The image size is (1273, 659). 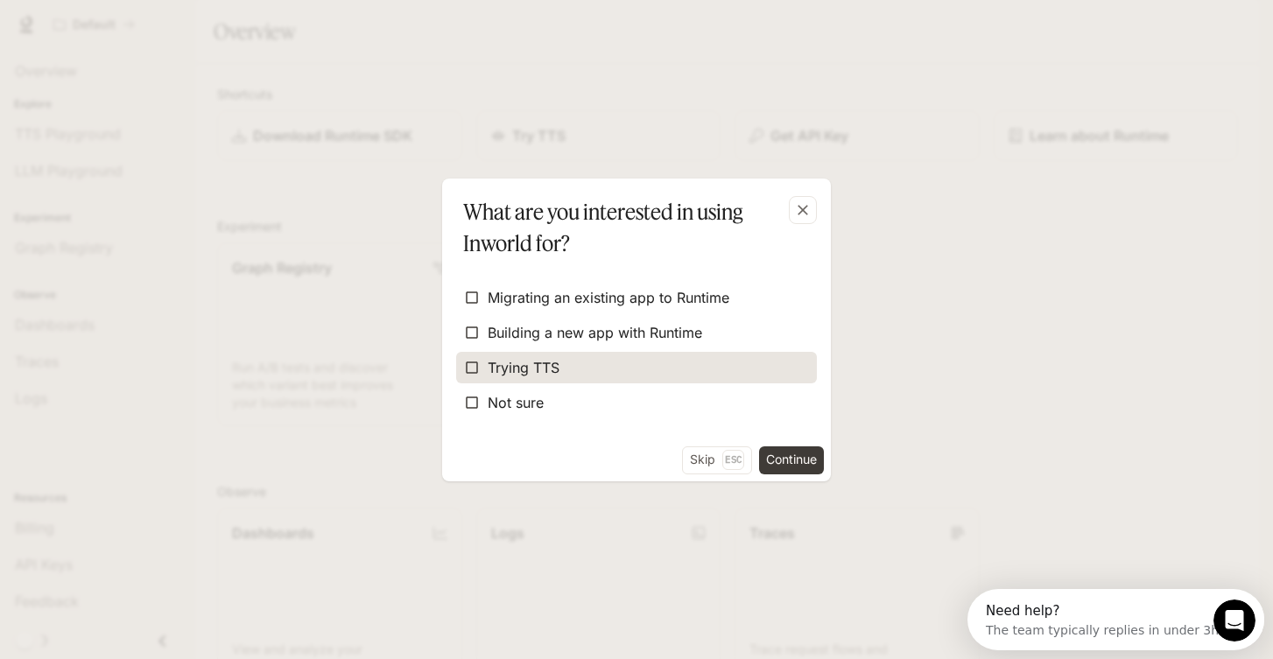 What do you see at coordinates (608, 298) in the screenshot?
I see `span: Migrating an existing app to Runtime` at bounding box center [608, 298].